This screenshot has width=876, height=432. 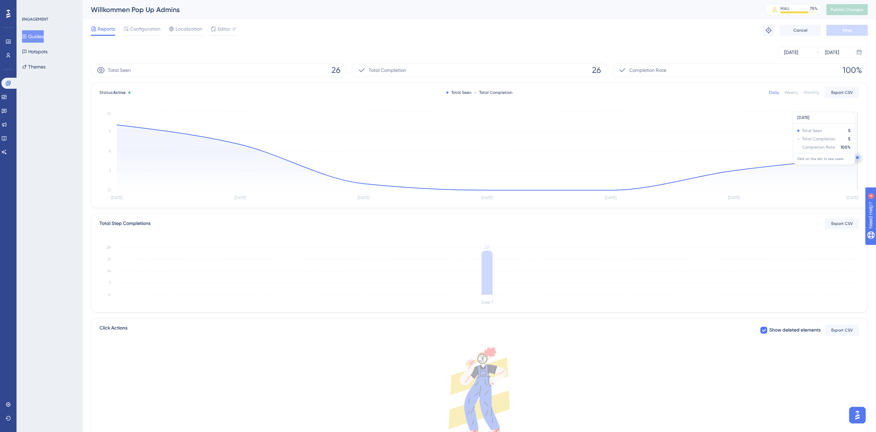 I want to click on div: MAU, so click(x=785, y=9).